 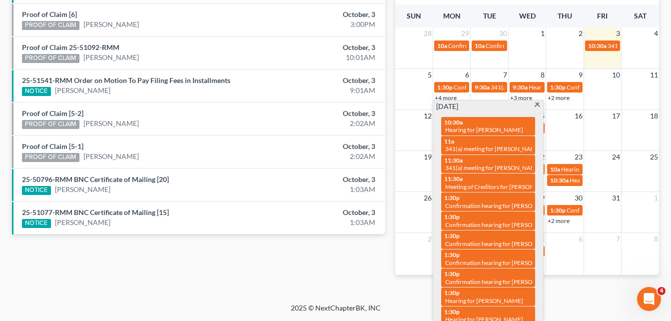 What do you see at coordinates (616, 157) in the screenshot?
I see `span: 24` at bounding box center [616, 157].